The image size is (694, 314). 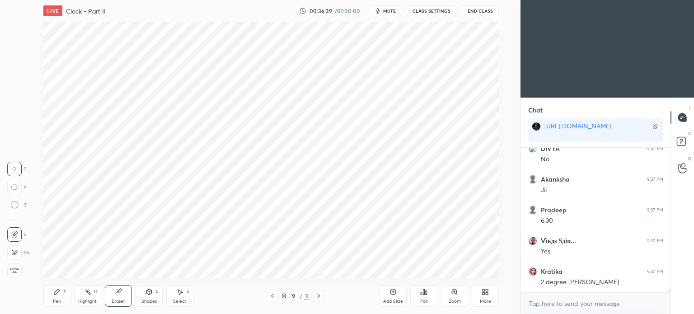 What do you see at coordinates (385, 11) in the screenshot?
I see `button: mute` at bounding box center [385, 11].